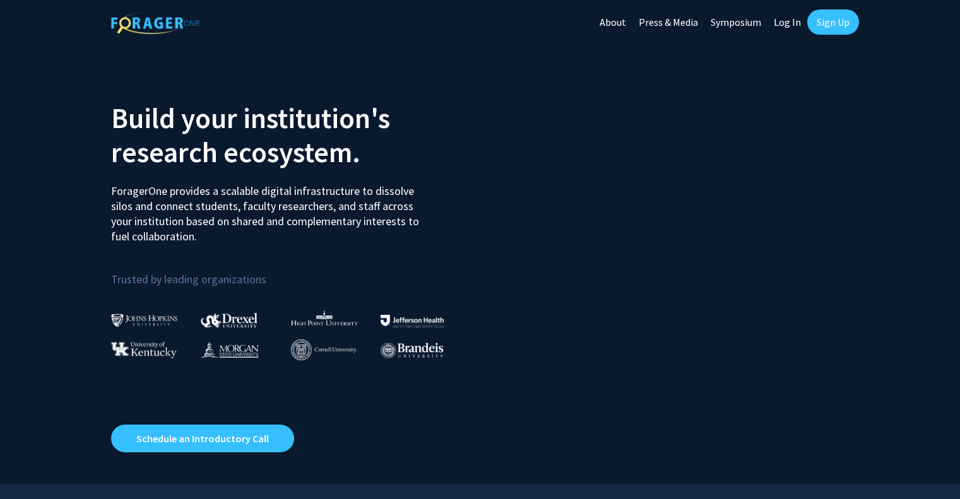 The image size is (960, 499). What do you see at coordinates (270, 209) in the screenshot?
I see `p: ForagerOne provides a scalable digital infrastructure to dissolve silos and connect students, fac...` at bounding box center [270, 209].